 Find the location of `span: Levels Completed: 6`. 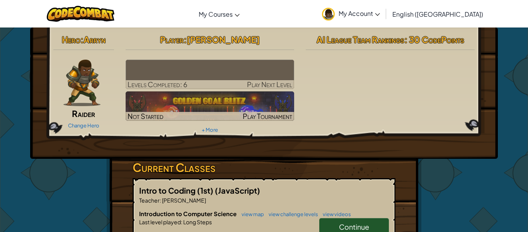

span: Levels Completed: 6 is located at coordinates (157, 84).